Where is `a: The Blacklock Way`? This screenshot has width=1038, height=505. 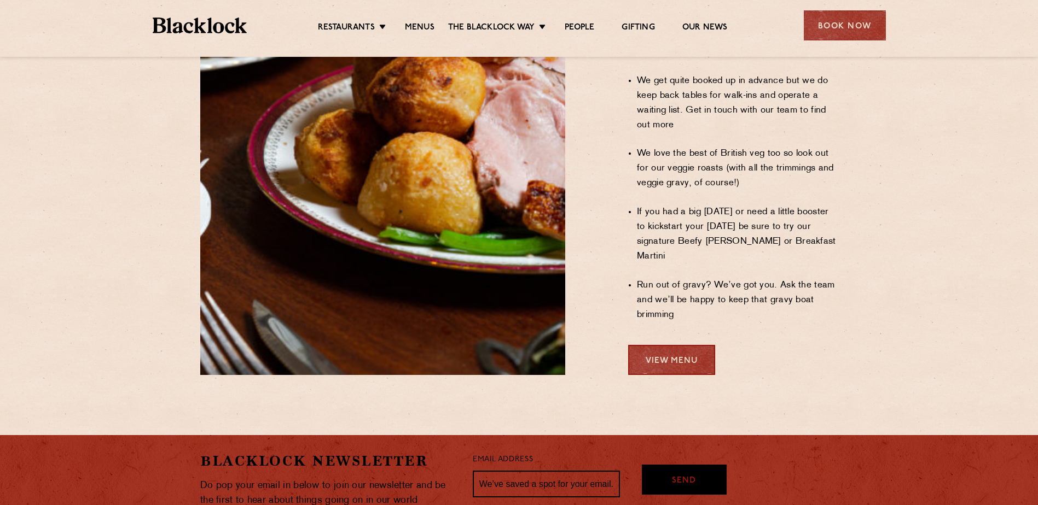
a: The Blacklock Way is located at coordinates (491, 28).